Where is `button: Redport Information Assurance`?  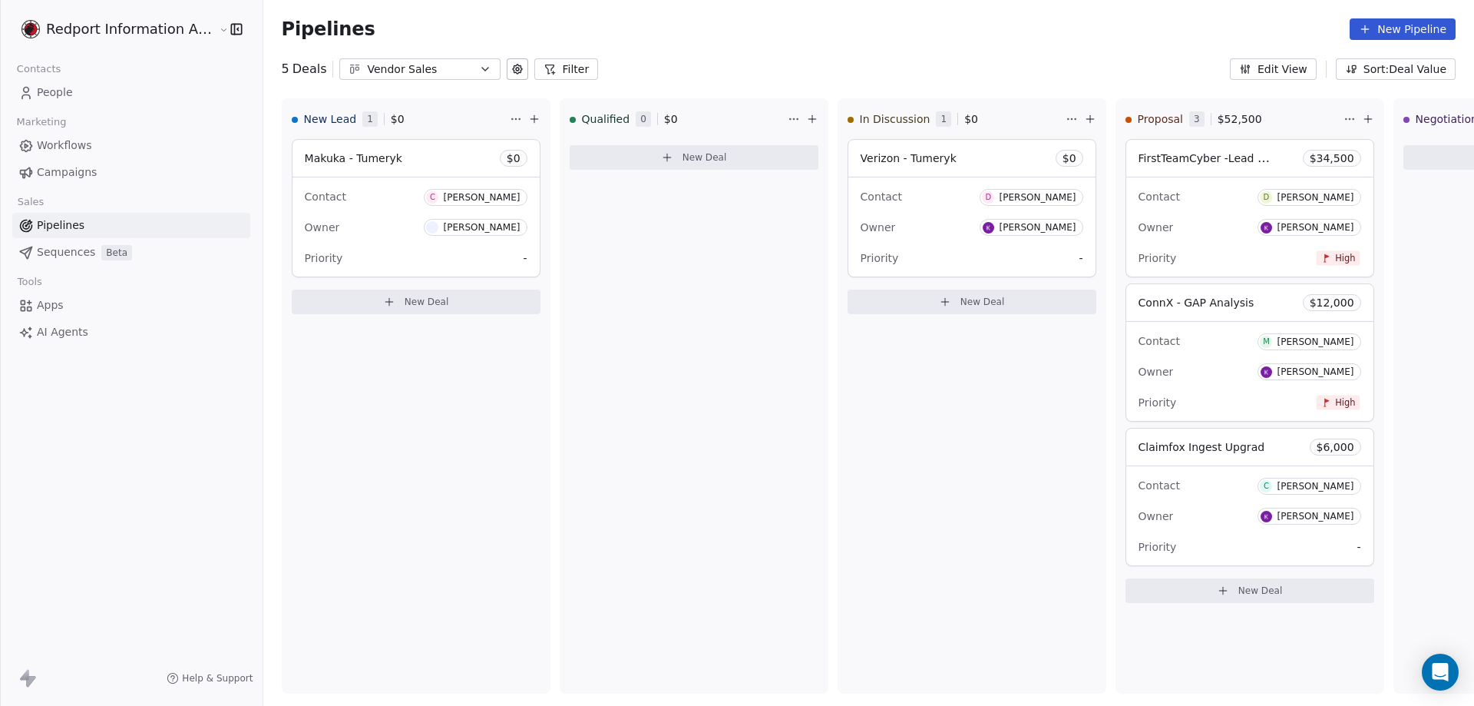
button: Redport Information Assurance is located at coordinates (113, 29).